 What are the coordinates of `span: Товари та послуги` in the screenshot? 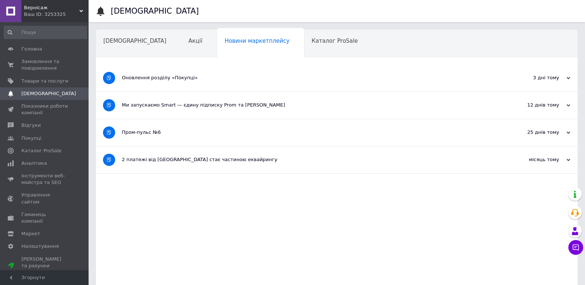 It's located at (45, 81).